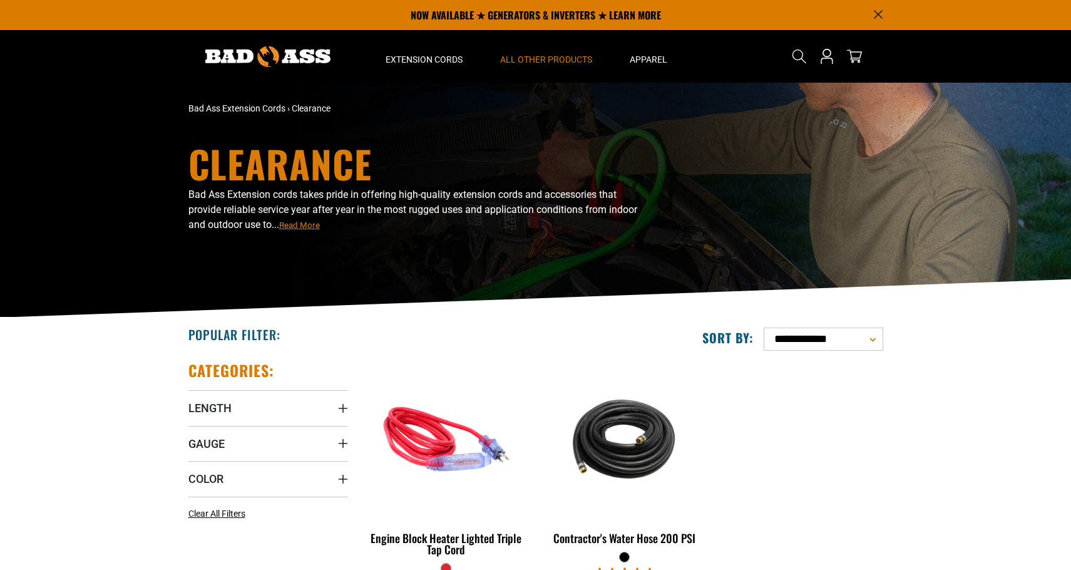  I want to click on summary: Gauge, so click(268, 443).